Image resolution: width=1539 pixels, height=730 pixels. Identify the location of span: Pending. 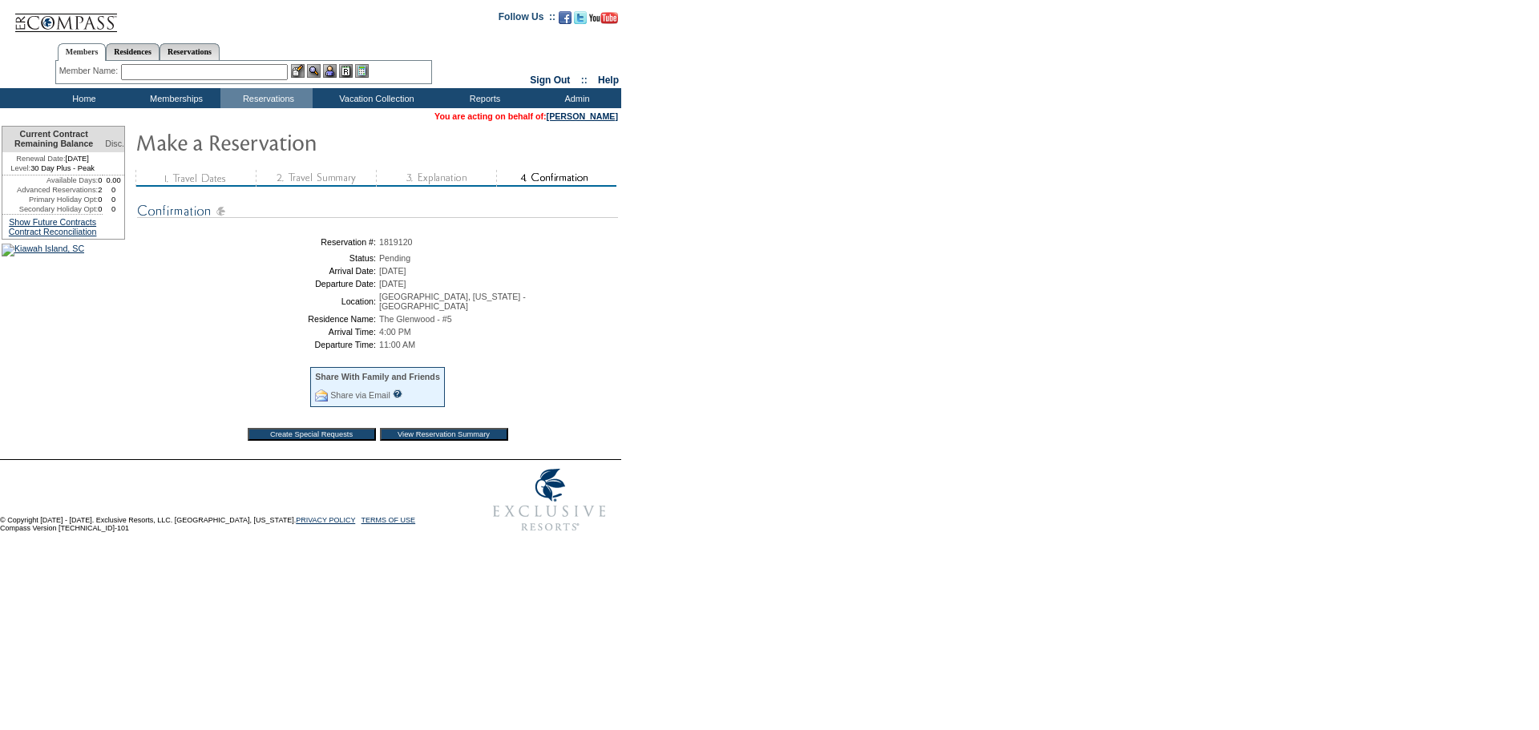
(394, 258).